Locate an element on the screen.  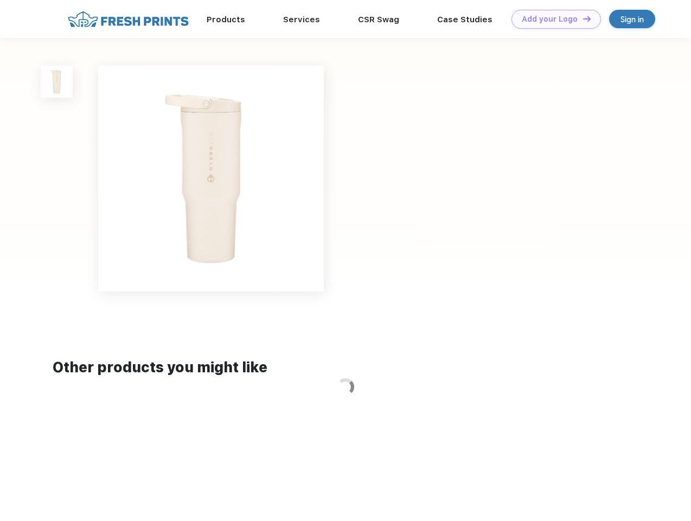
img: DT is located at coordinates (587, 18).